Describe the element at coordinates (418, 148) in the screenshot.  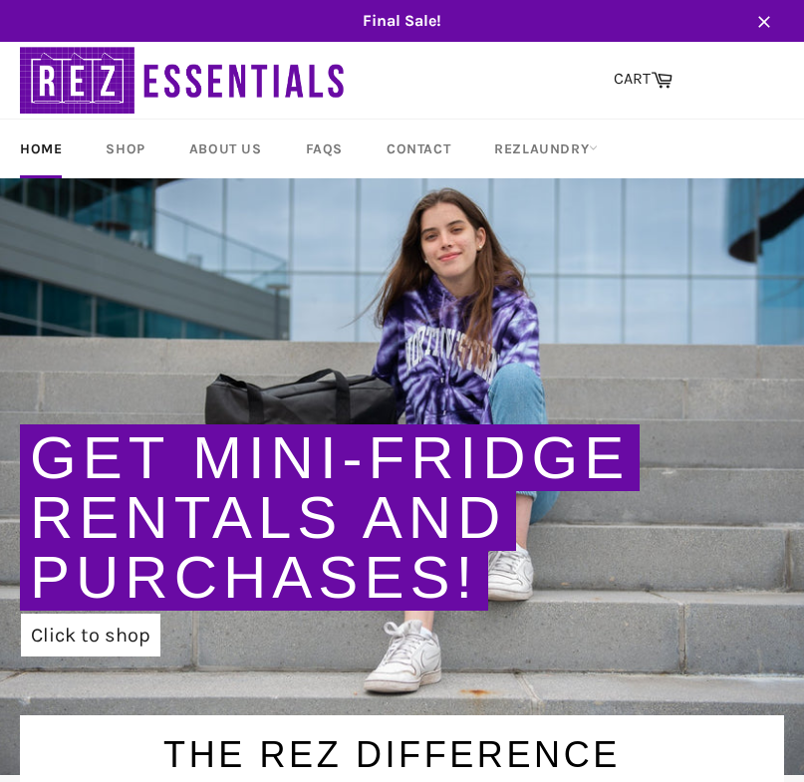
I see `a: Contact` at that location.